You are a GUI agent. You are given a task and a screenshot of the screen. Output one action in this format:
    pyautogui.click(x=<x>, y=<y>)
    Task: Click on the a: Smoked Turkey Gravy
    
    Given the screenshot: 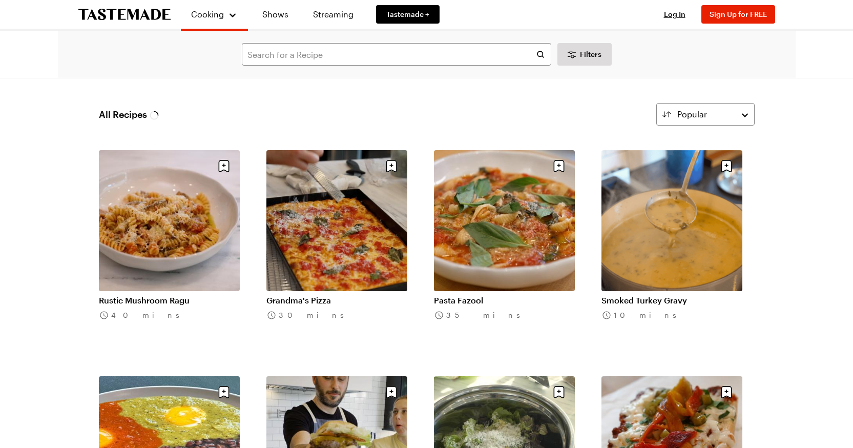 What is the action you would take?
    pyautogui.click(x=672, y=300)
    